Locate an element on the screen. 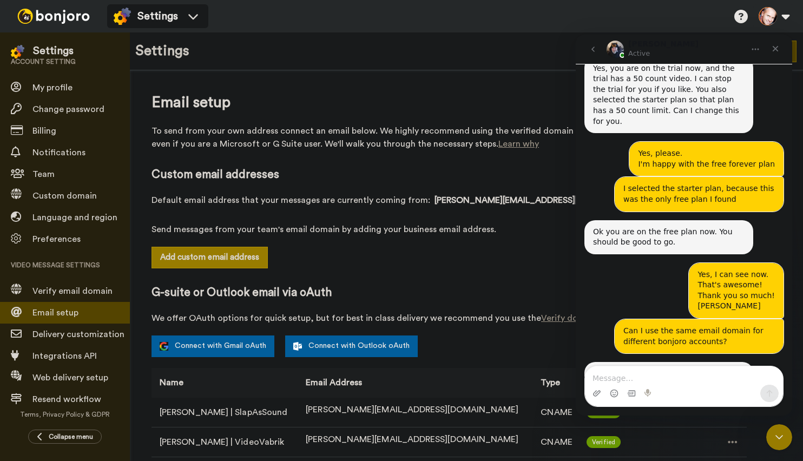 The image size is (803, 461). div: Ok you are on the free plan now. You should be good to go.Add reaction is located at coordinates (93, 202).